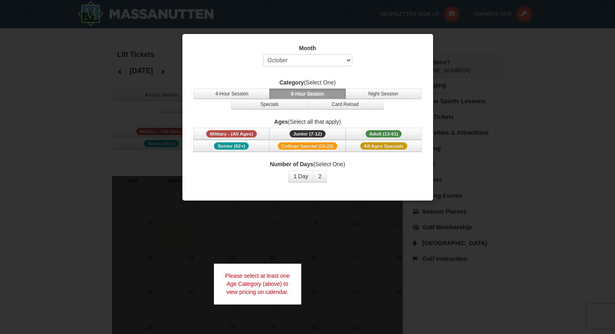 The height and width of the screenshot is (334, 615). Describe the element at coordinates (232, 94) in the screenshot. I see `button: 4-Hour Session` at that location.